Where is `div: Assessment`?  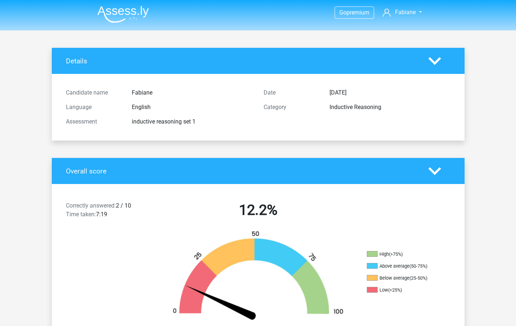 div: Assessment is located at coordinates (93, 122).